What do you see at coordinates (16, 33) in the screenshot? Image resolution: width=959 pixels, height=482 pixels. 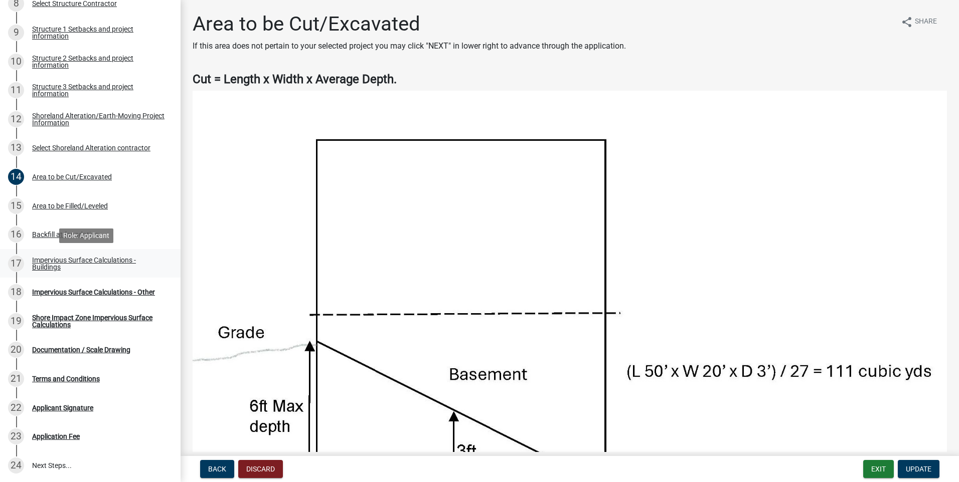 I see `div: 9` at bounding box center [16, 33].